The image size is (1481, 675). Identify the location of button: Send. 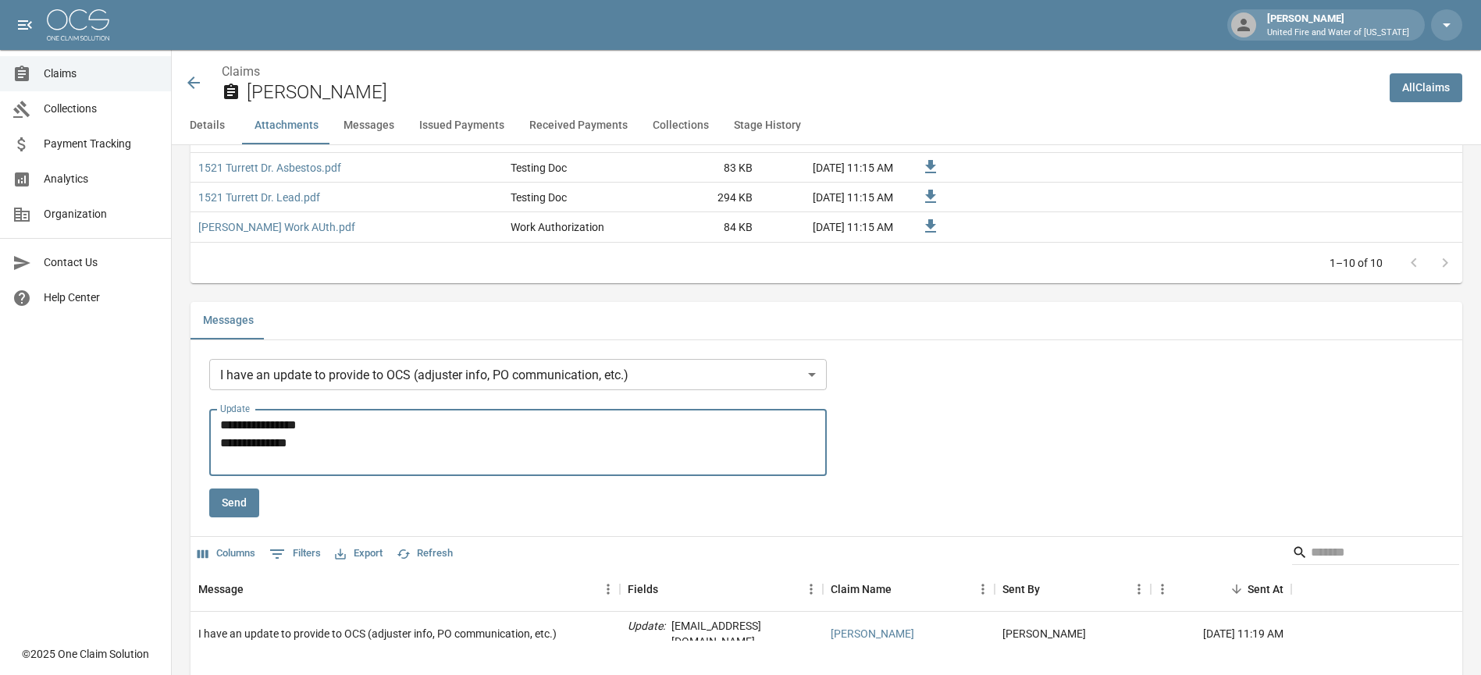
(234, 503).